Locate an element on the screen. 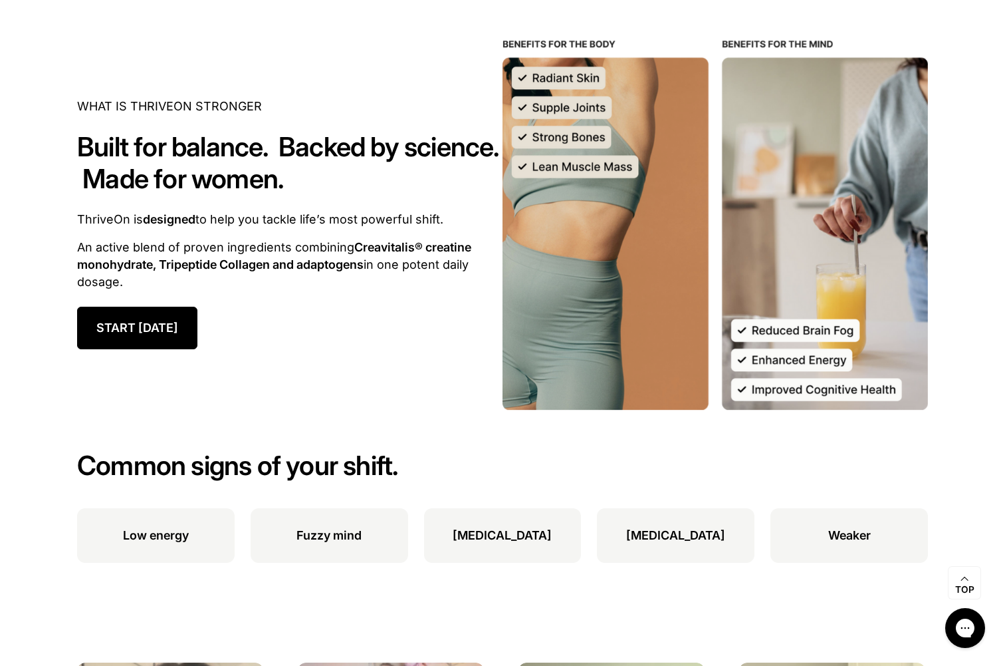  button: Gorgias live chat is located at coordinates (27, 25).